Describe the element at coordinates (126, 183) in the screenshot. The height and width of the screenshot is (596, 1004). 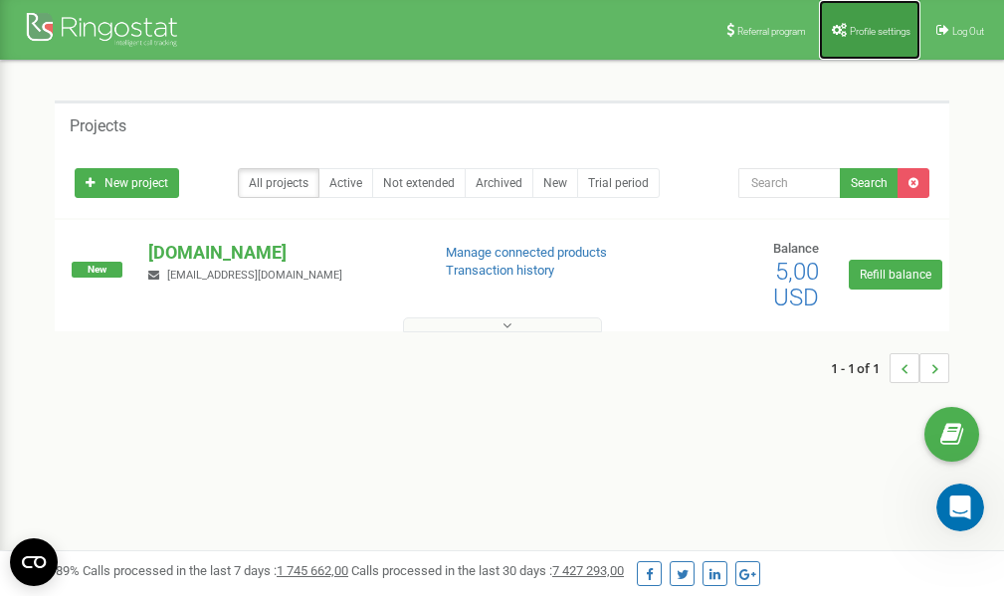
I see `a: New project` at that location.